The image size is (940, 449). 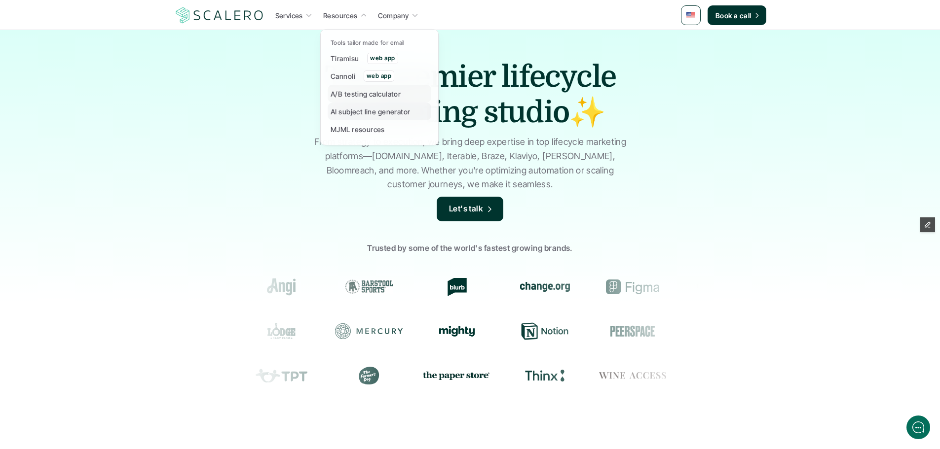 I want to click on span: We run on Gist, so click(x=104, y=348).